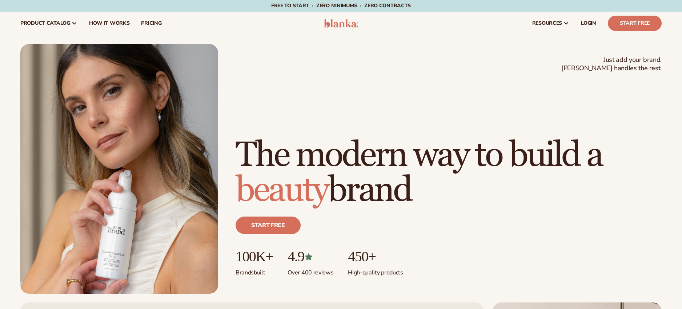 This screenshot has height=309, width=682. What do you see at coordinates (49, 23) in the screenshot?
I see `a: product catalog` at bounding box center [49, 23].